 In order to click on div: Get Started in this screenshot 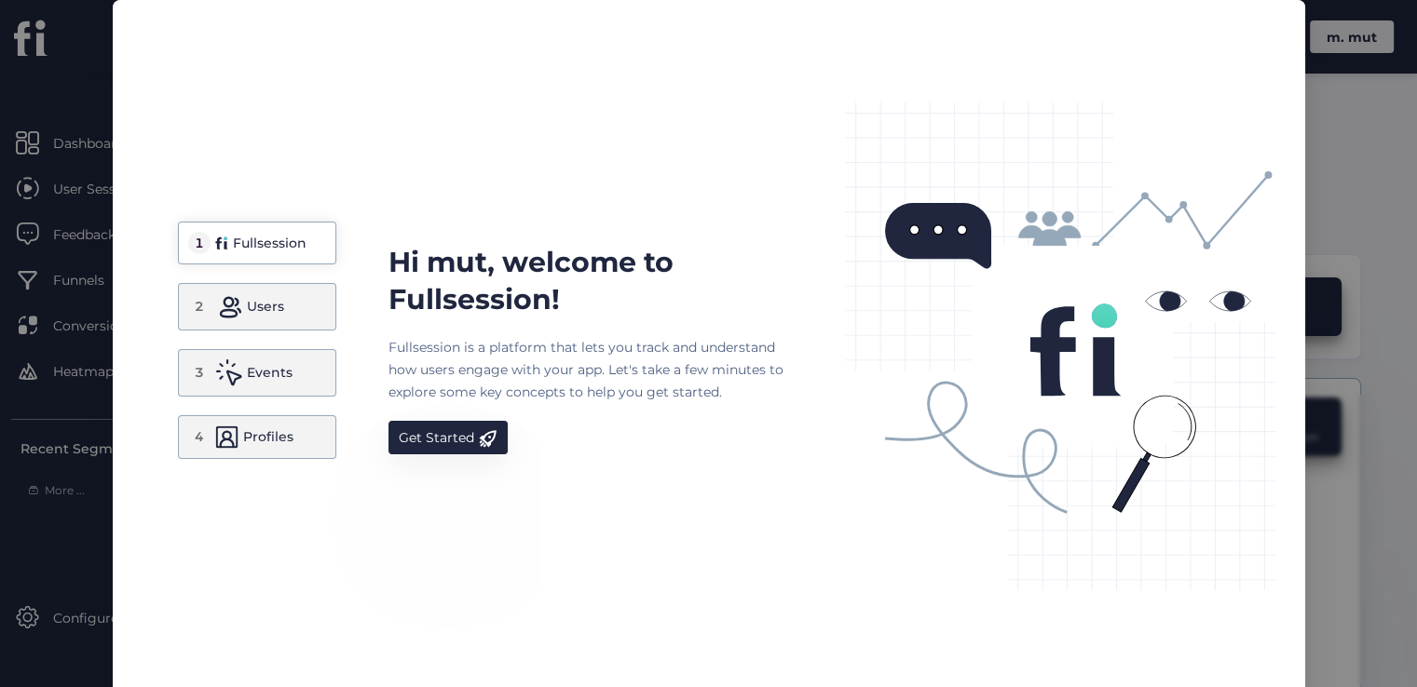, I will do `click(436, 438)`.